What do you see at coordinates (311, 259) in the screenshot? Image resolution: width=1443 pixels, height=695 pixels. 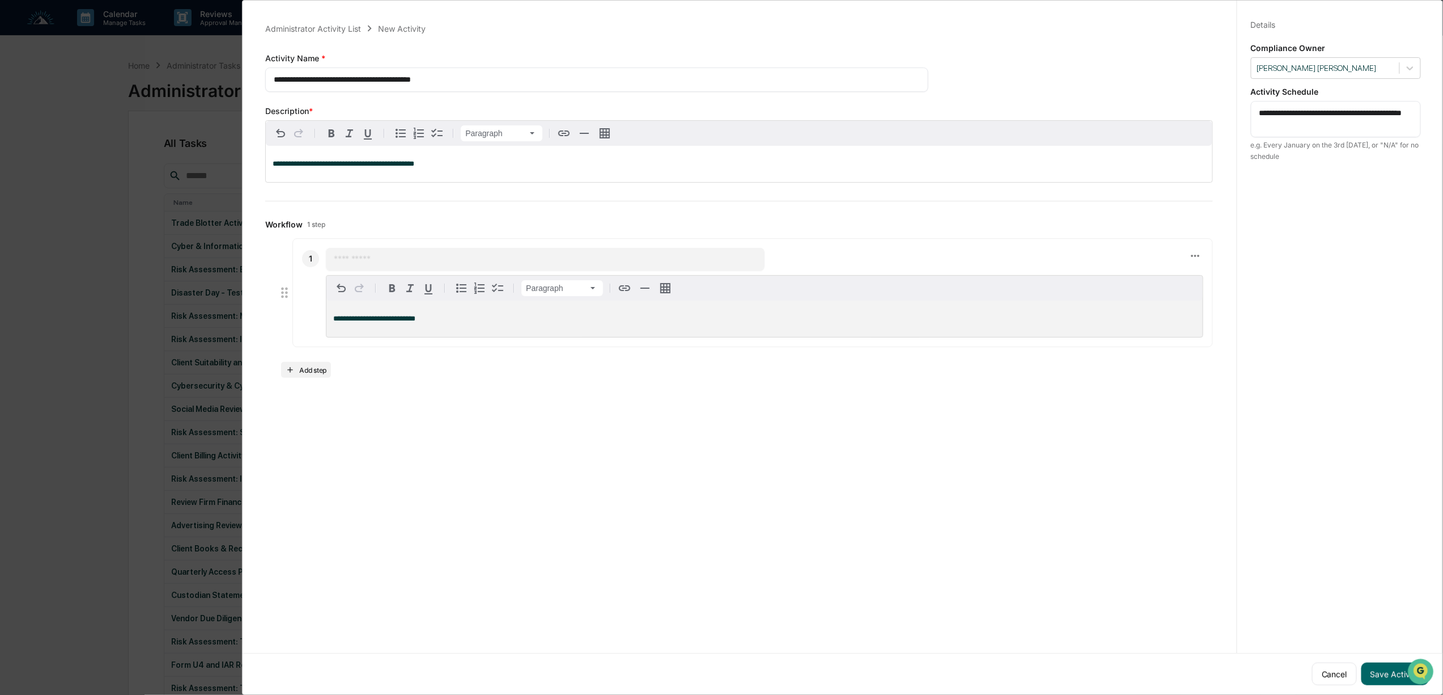 I see `div: 1` at bounding box center [311, 259].